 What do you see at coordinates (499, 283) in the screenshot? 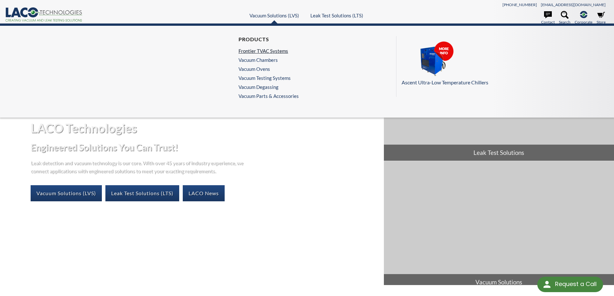
I see `span: Vacuum Solutions` at bounding box center [499, 283].